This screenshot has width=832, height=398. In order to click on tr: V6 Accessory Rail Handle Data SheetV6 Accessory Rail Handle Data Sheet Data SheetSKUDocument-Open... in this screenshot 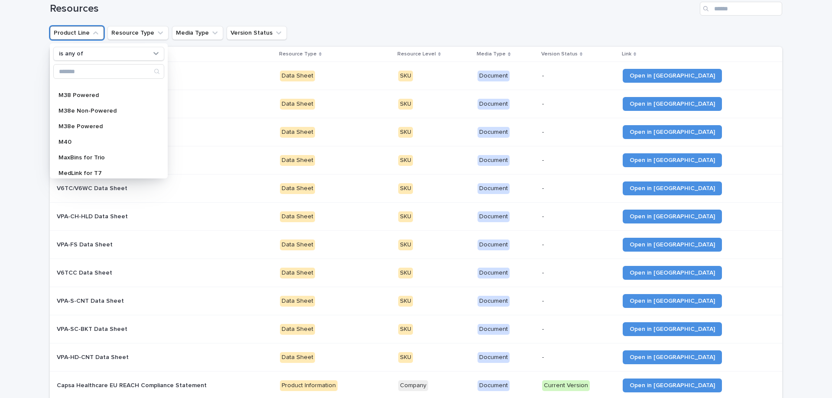, I will do `click(416, 104)`.